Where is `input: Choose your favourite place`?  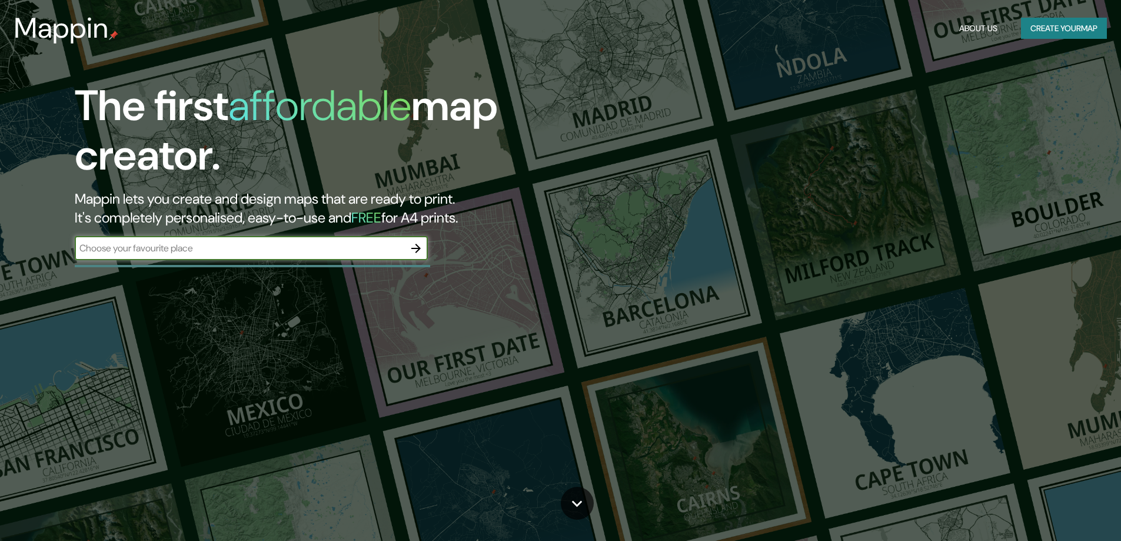
input: Choose your favourite place is located at coordinates (240, 248).